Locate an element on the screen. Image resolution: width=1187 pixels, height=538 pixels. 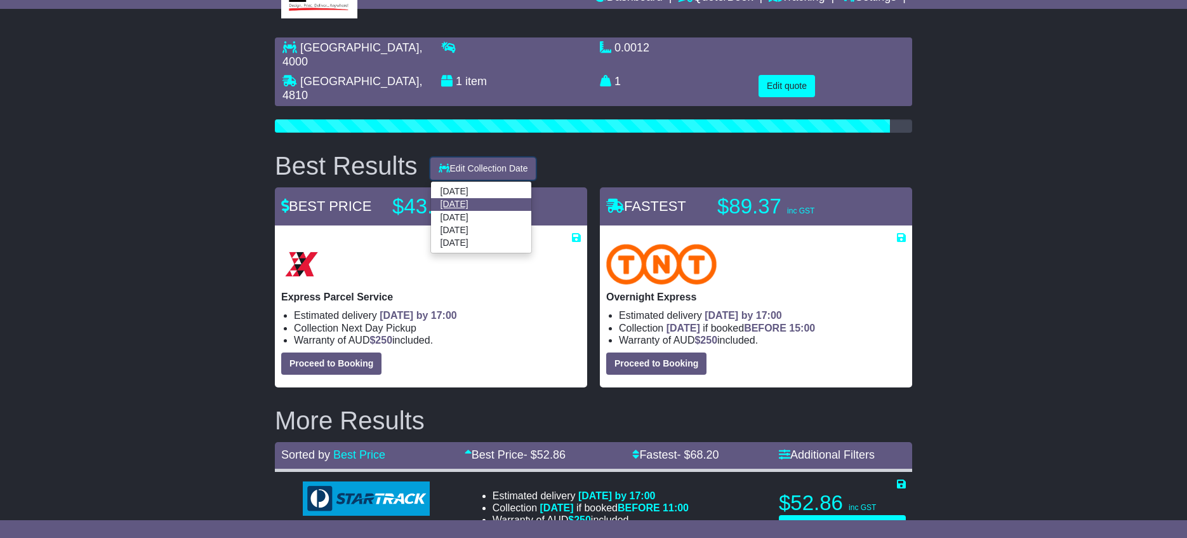
p: $52.86 is located at coordinates (842, 503).